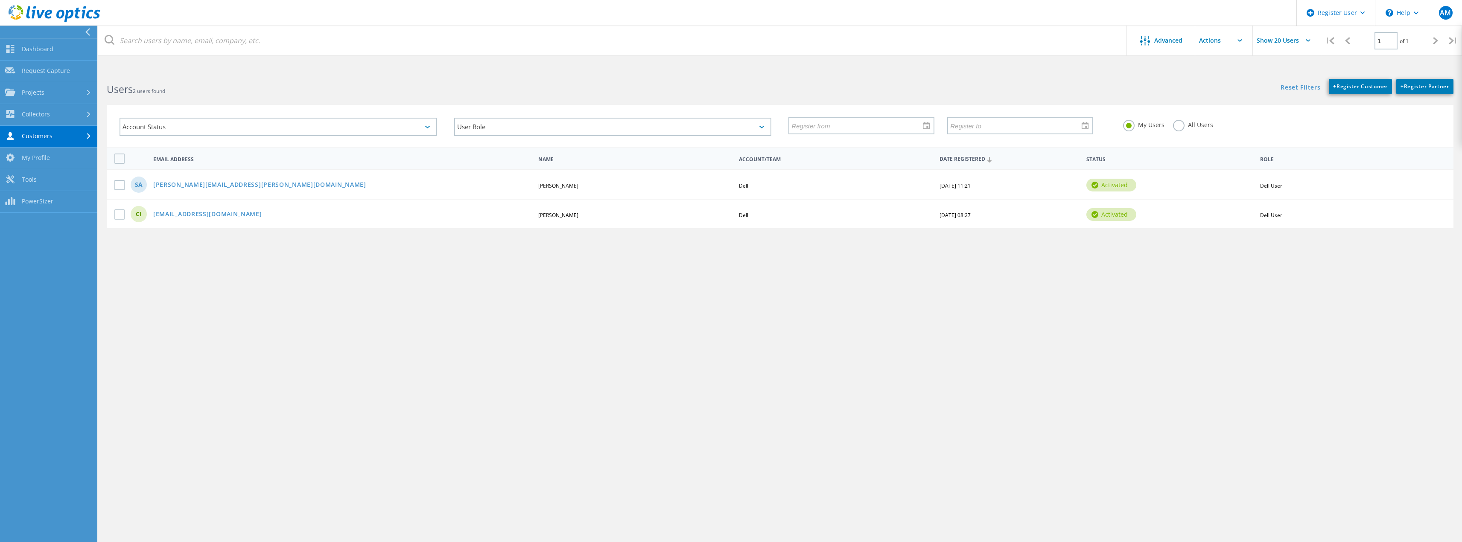 The image size is (1462, 542). Describe the element at coordinates (1169, 160) in the screenshot. I see `span: Status` at that location.